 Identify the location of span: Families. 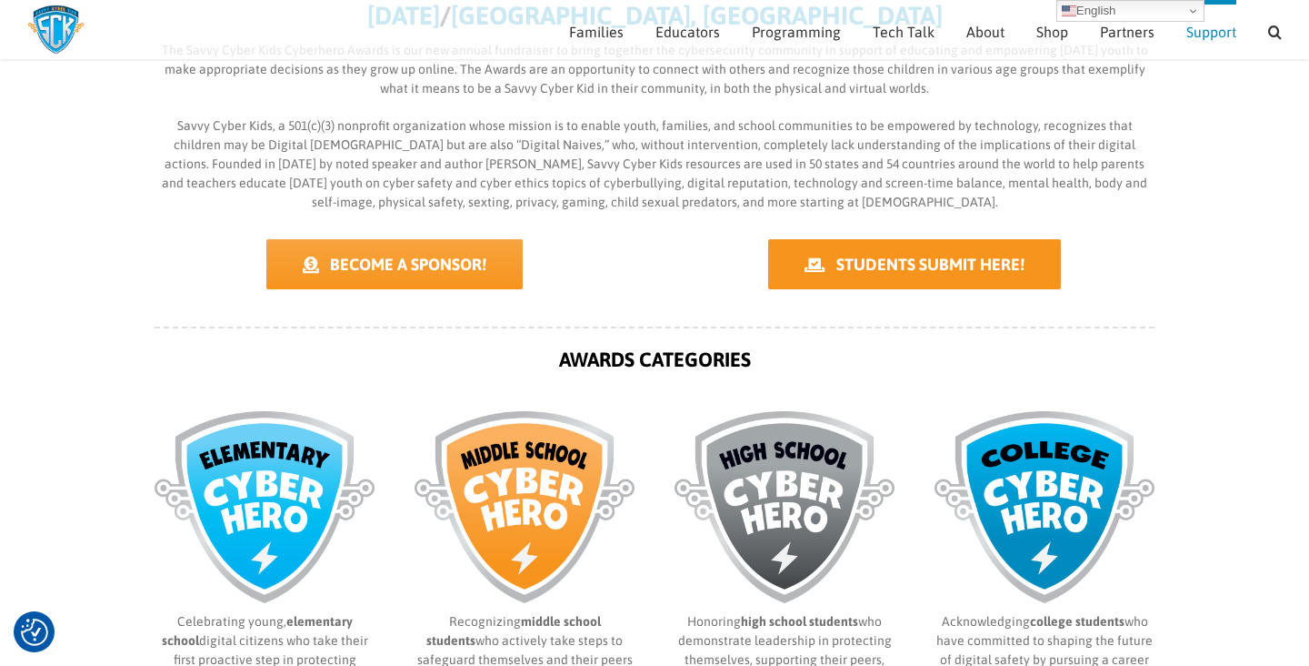
(596, 32).